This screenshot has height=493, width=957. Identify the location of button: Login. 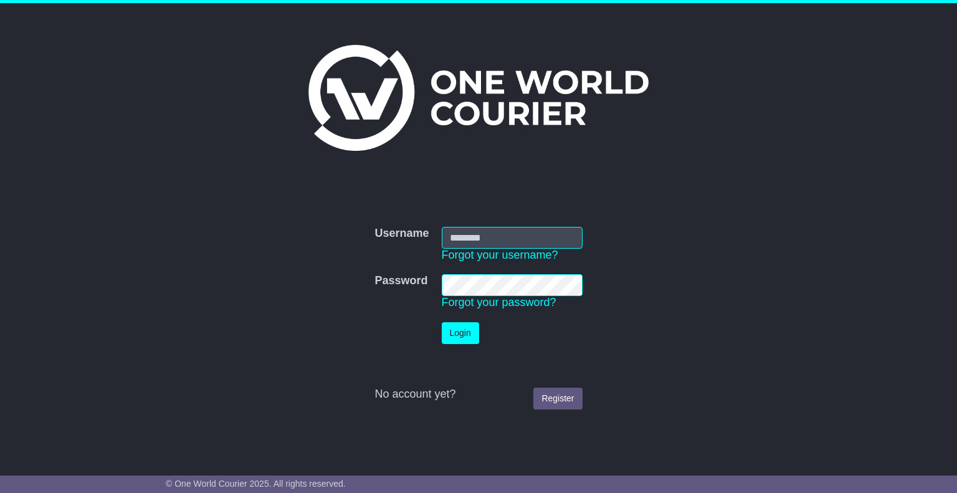
(461, 333).